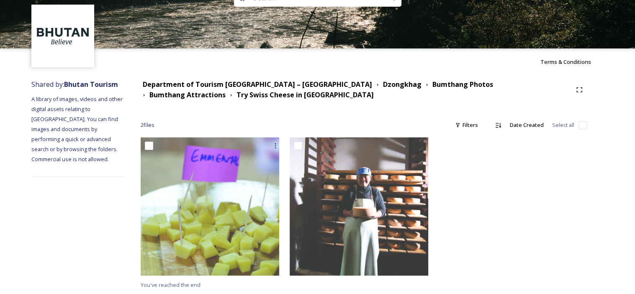  I want to click on img: try swiss cheese1.jpg, so click(210, 207).